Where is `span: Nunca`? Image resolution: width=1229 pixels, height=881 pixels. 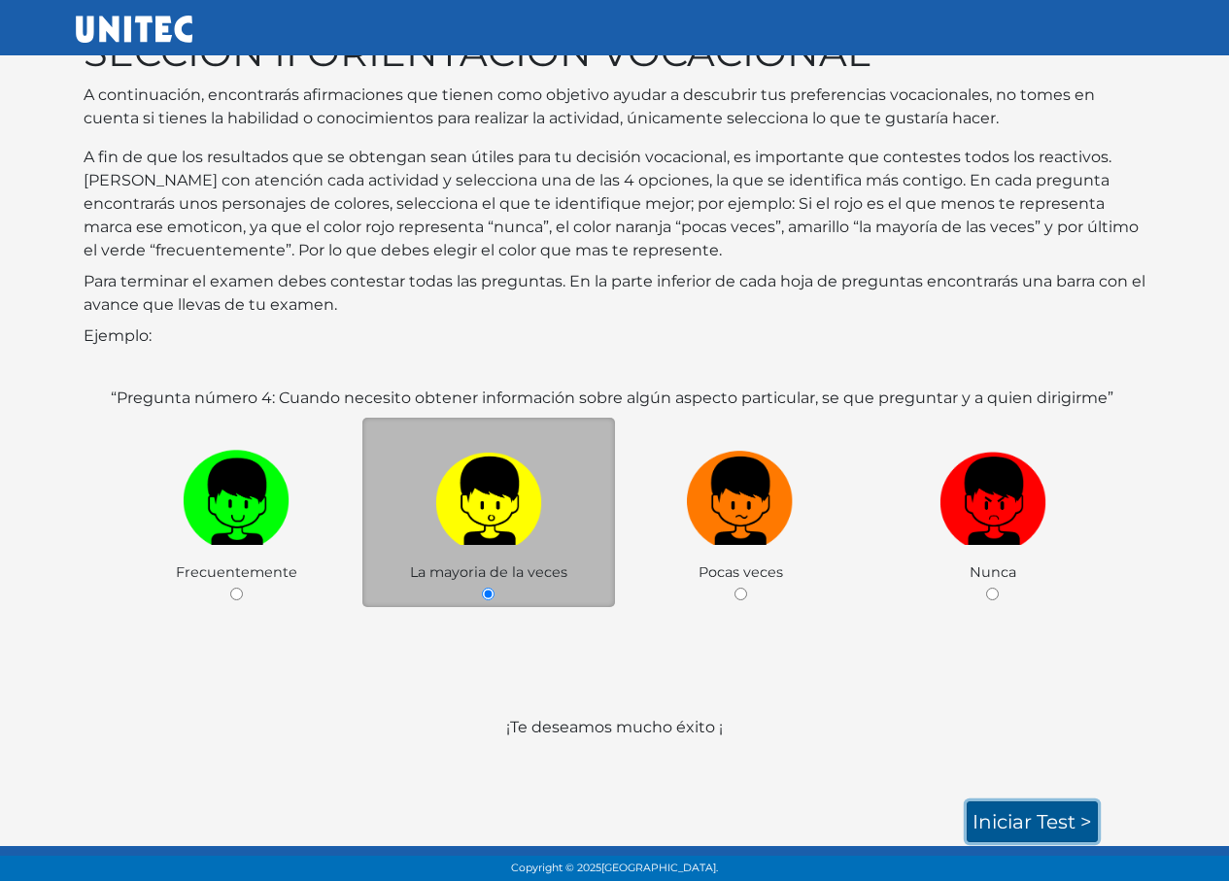
span: Nunca is located at coordinates (993, 572).